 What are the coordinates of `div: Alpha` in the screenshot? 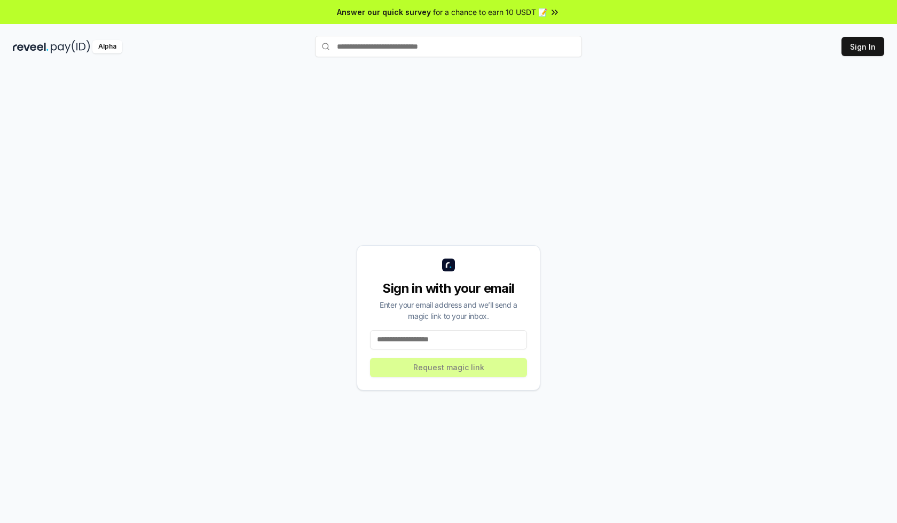 It's located at (107, 46).